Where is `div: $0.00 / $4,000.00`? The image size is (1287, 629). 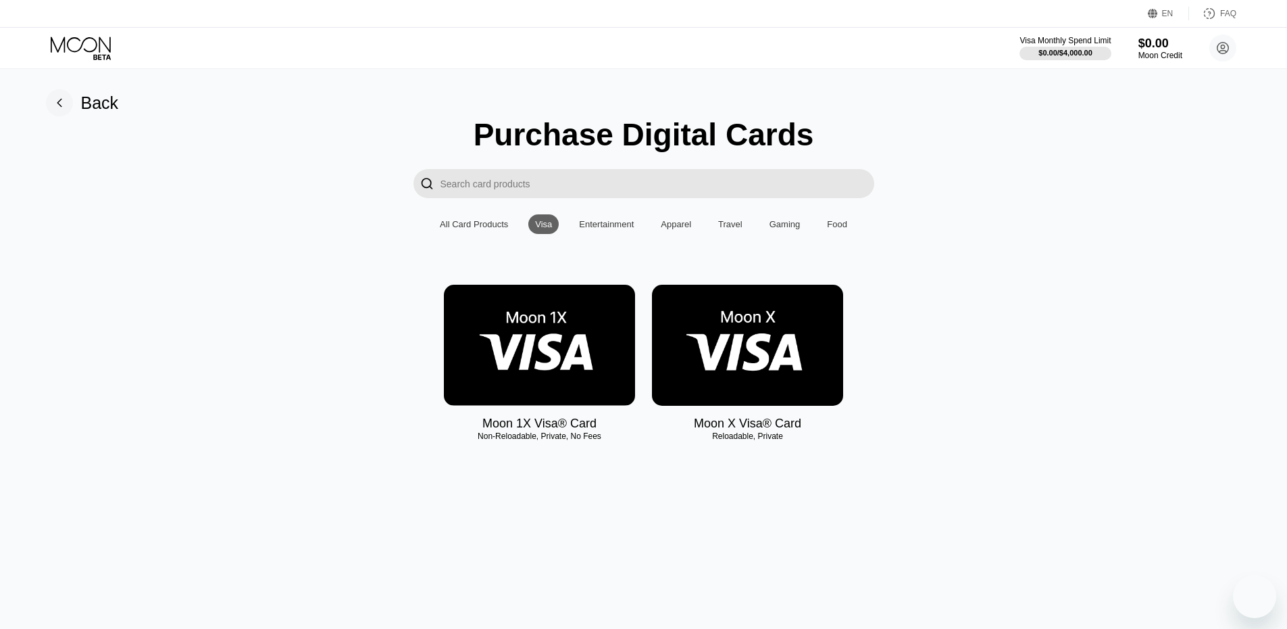 div: $0.00 / $4,000.00 is located at coordinates (1066, 53).